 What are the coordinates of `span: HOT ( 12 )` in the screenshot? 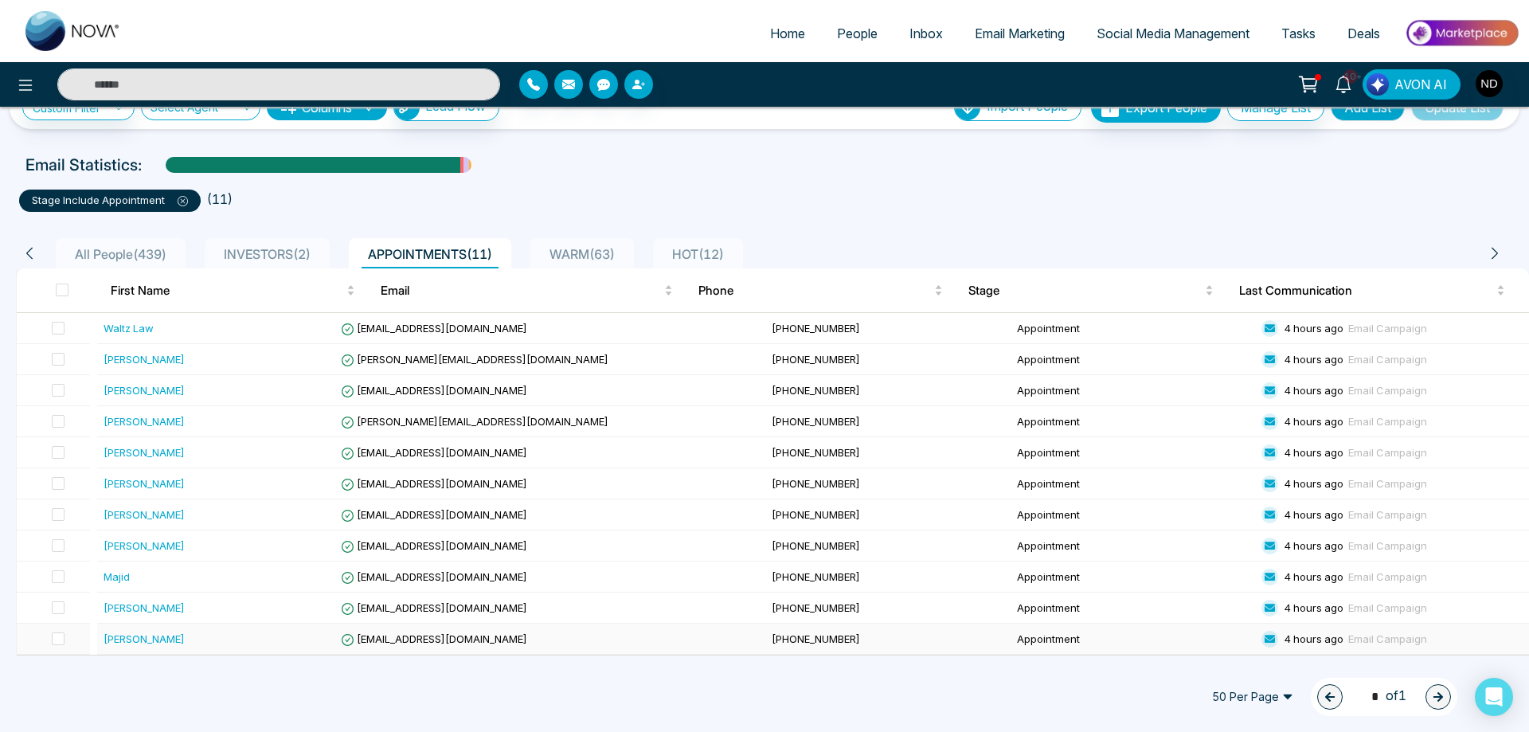 It's located at (698, 254).